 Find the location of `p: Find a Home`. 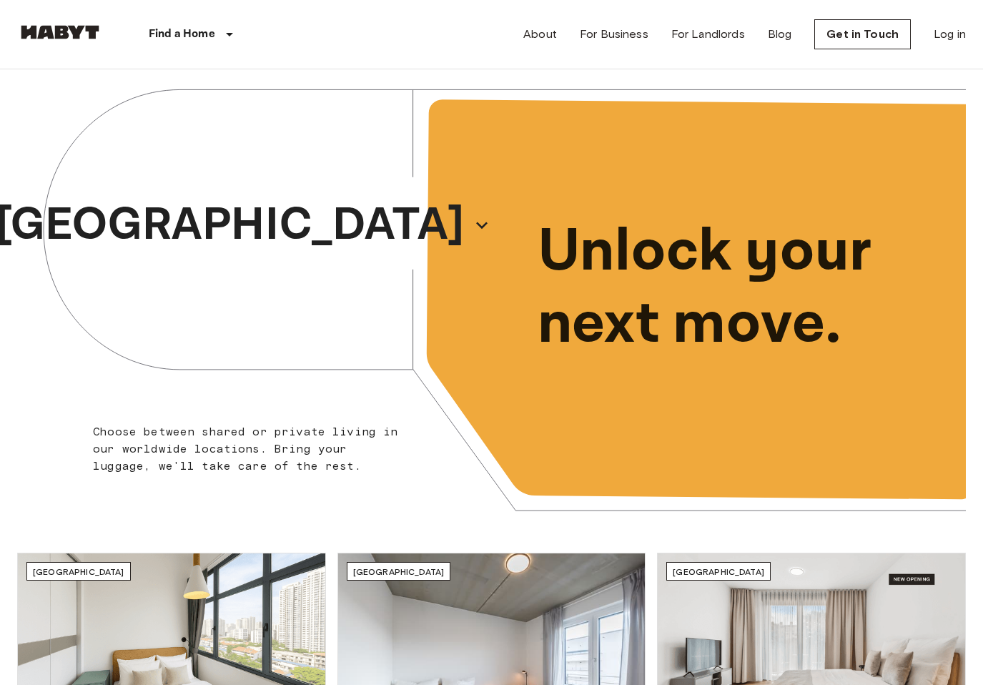

p: Find a Home is located at coordinates (181, 34).